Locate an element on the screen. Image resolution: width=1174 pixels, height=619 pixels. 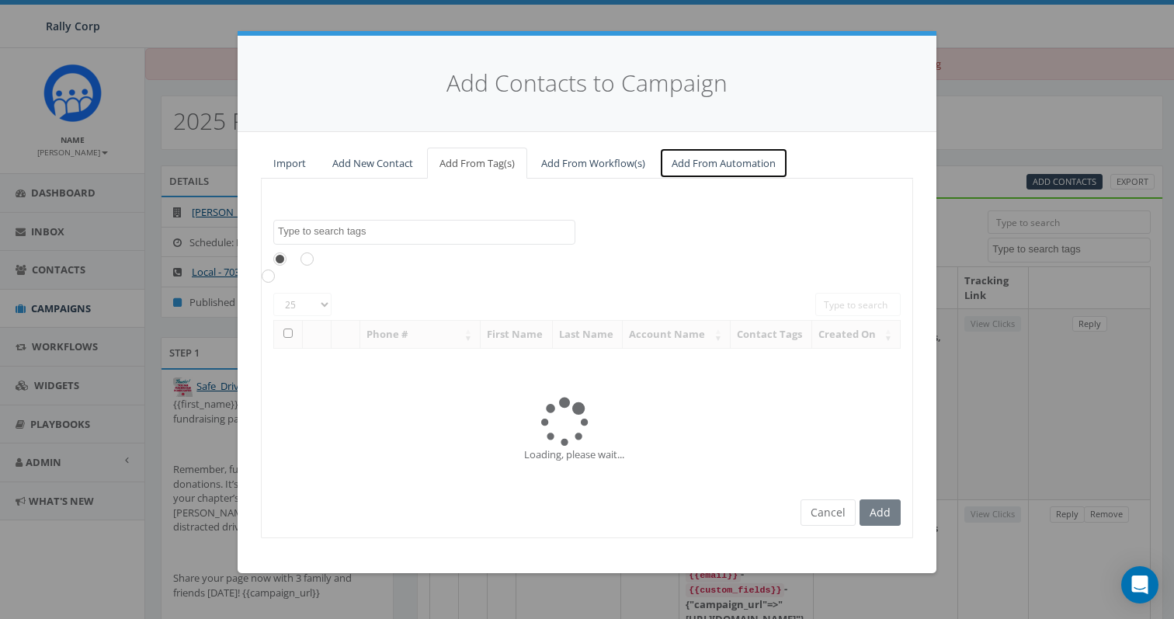
a: Import is located at coordinates (290, 163).